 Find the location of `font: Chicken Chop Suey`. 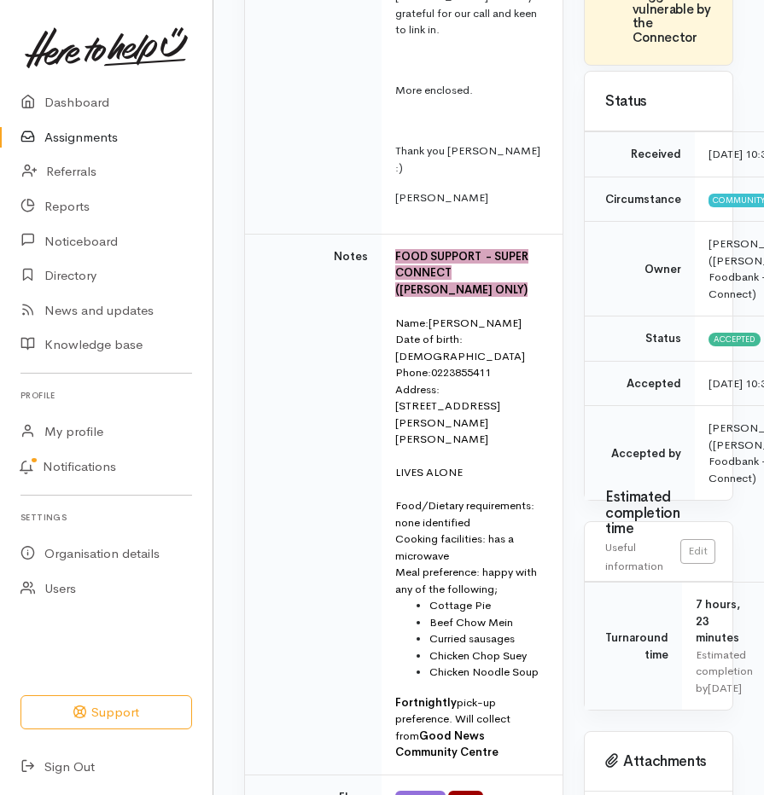

font: Chicken Chop Suey is located at coordinates (478, 655).